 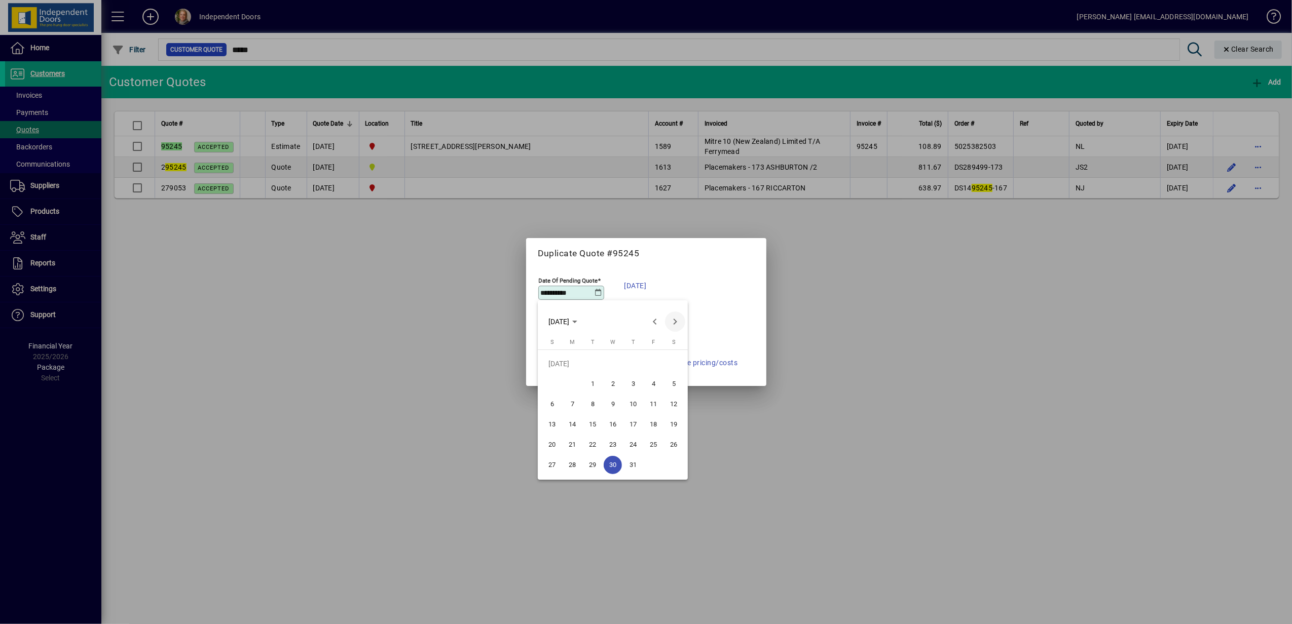 I want to click on span: 6, so click(x=552, y=404).